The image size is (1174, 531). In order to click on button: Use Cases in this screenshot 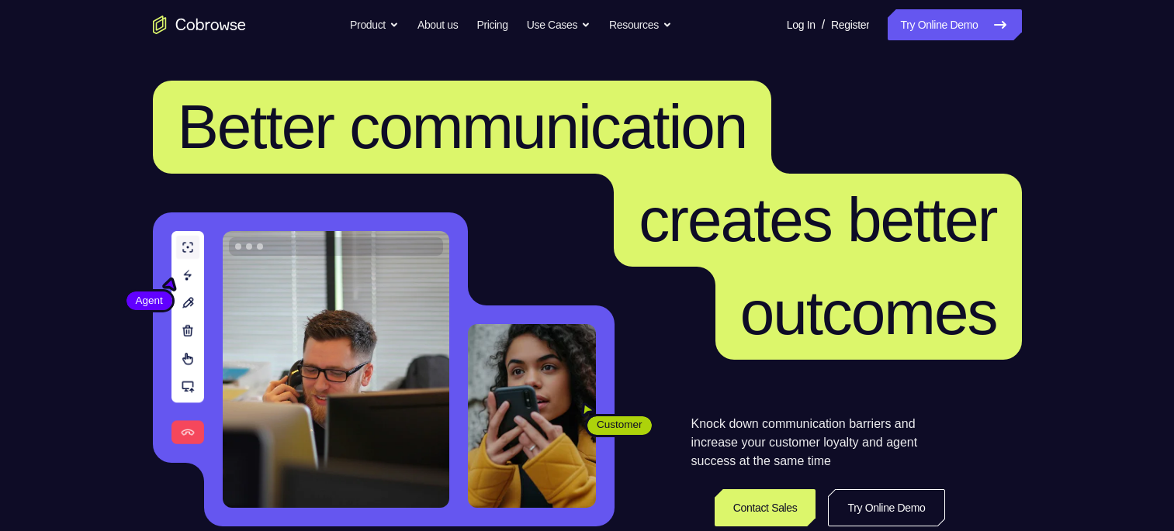, I will do `click(559, 25)`.